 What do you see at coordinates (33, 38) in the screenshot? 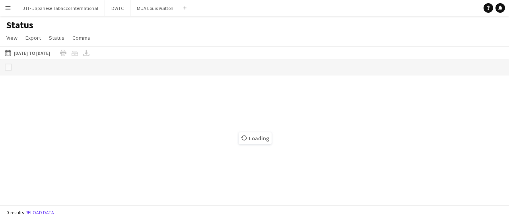
I see `span: Export` at bounding box center [33, 38].